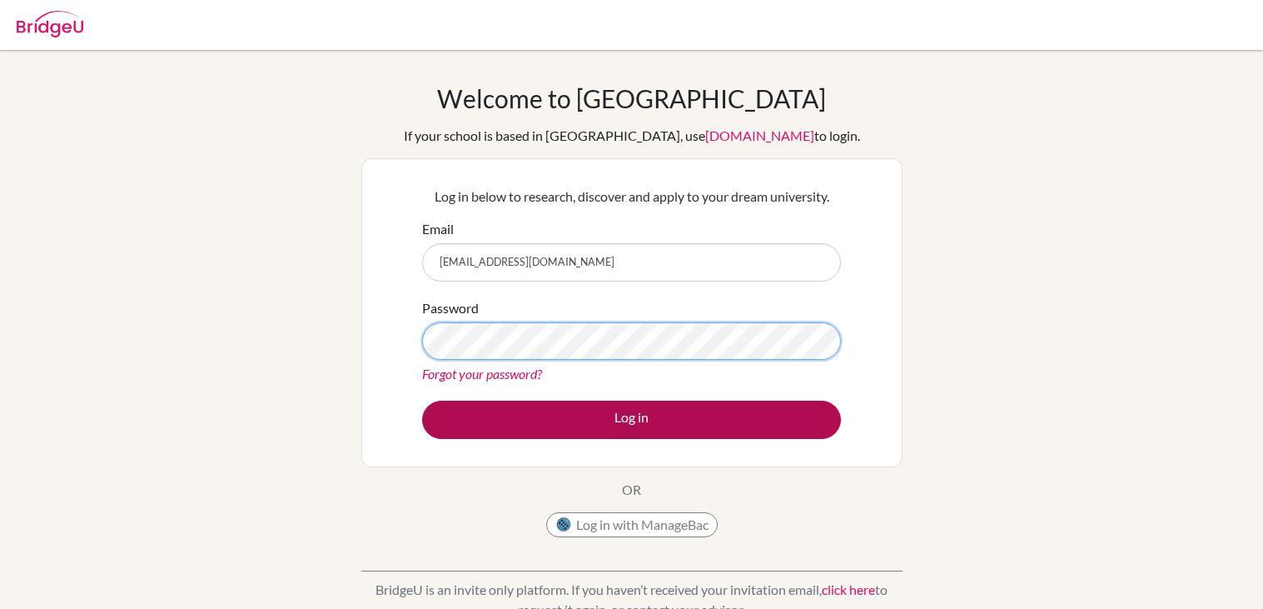 This screenshot has width=1263, height=609. Describe the element at coordinates (482, 373) in the screenshot. I see `a: Forgot your password?` at that location.